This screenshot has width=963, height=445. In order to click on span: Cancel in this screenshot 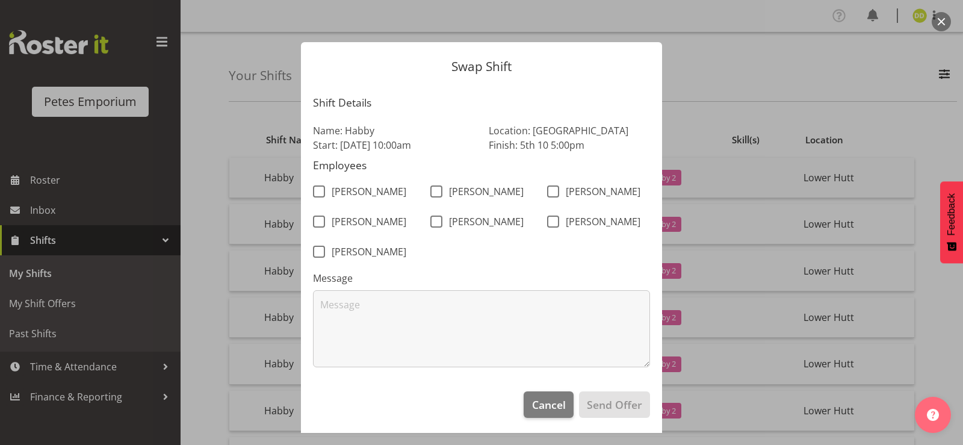, I will do `click(549, 404)`.